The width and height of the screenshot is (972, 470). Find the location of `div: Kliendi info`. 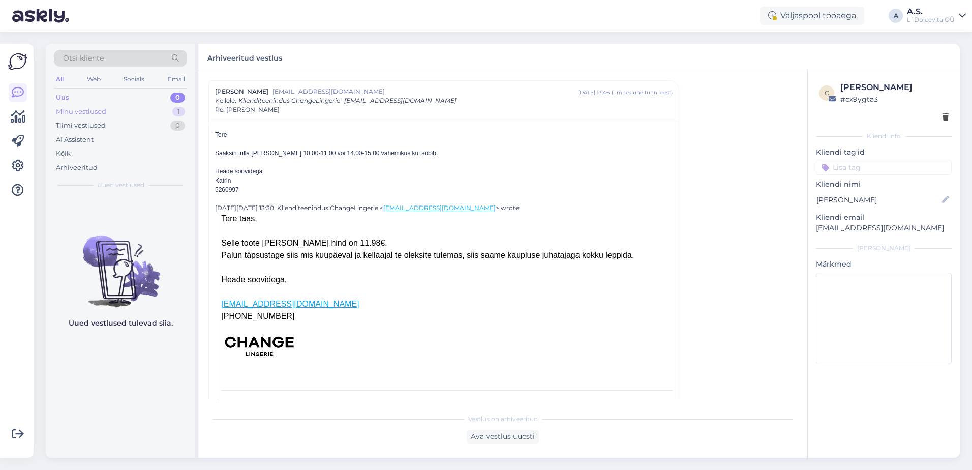

div: Kliendi info is located at coordinates (884, 136).